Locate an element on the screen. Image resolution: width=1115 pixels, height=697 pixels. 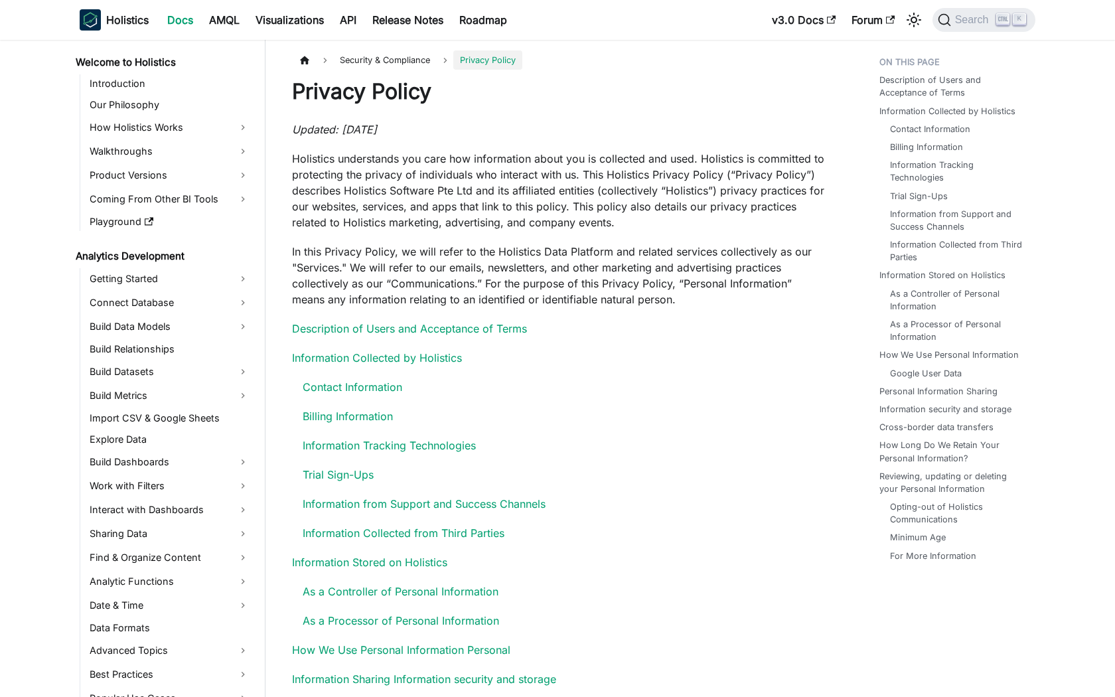
a: Build Relationships is located at coordinates (169, 349).